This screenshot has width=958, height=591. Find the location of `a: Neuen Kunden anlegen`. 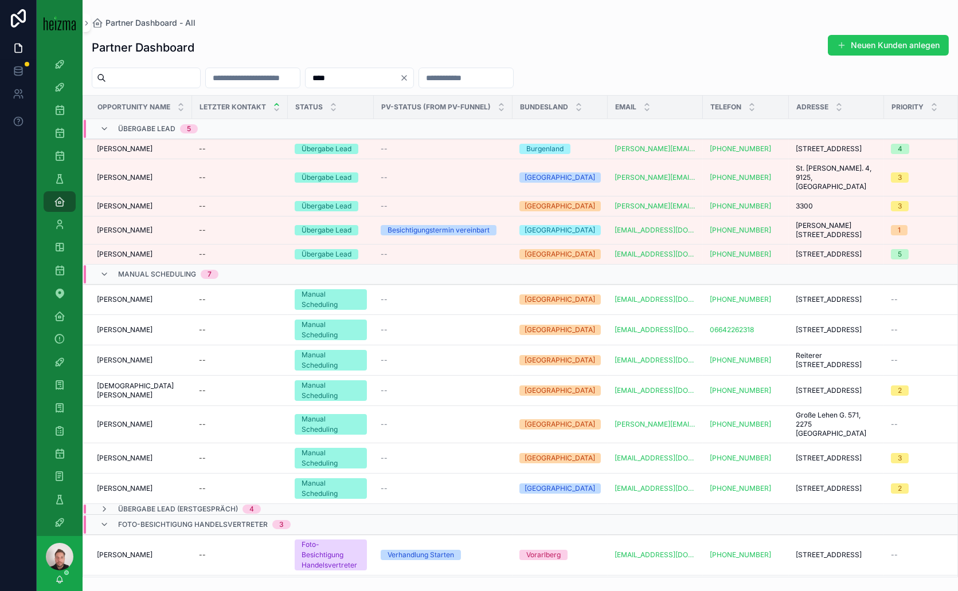

a: Neuen Kunden anlegen is located at coordinates (888, 45).